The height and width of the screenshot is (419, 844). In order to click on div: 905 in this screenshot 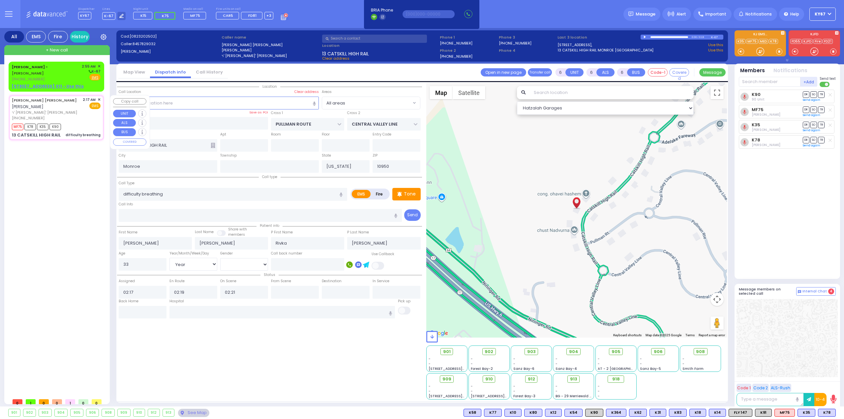, I will do `click(77, 413)`.